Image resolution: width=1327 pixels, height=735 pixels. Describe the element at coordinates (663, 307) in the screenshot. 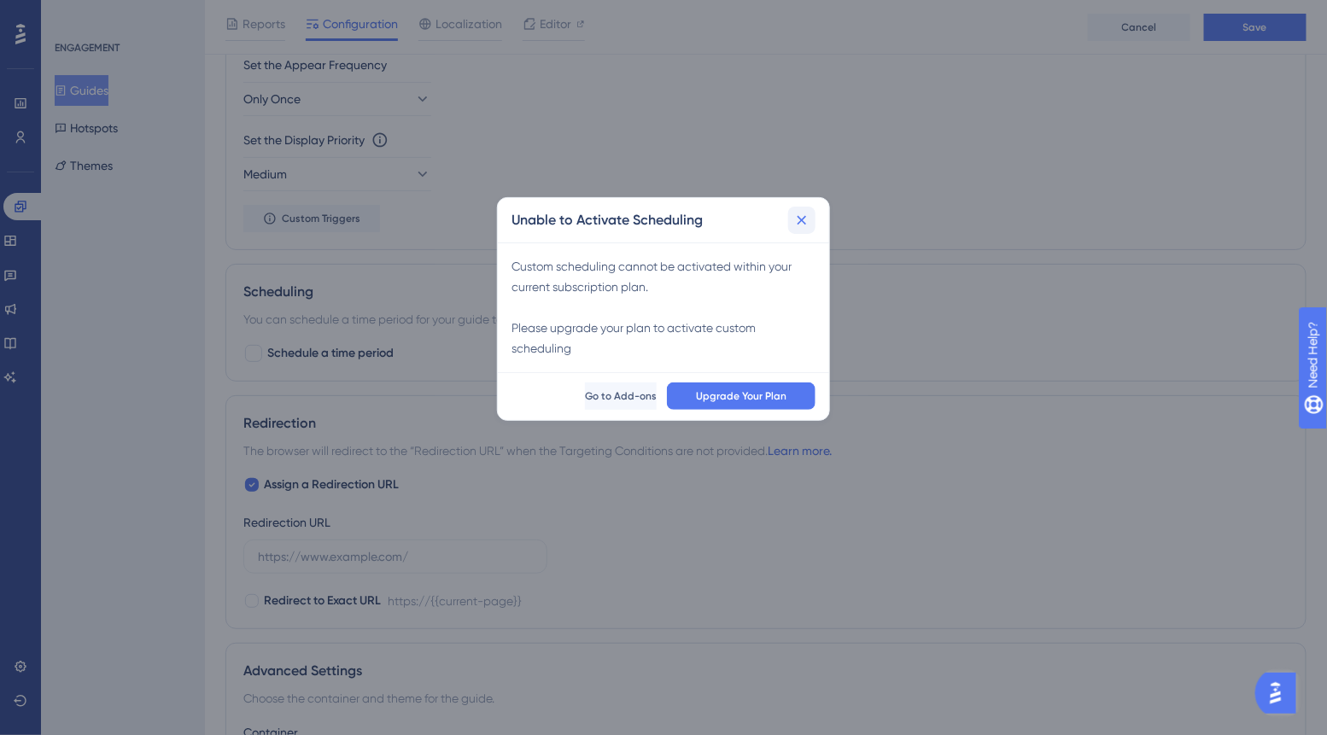

I see `div: Custom scheduling cannot be activated within your current subscription plan. Please upgrade your ...` at that location.